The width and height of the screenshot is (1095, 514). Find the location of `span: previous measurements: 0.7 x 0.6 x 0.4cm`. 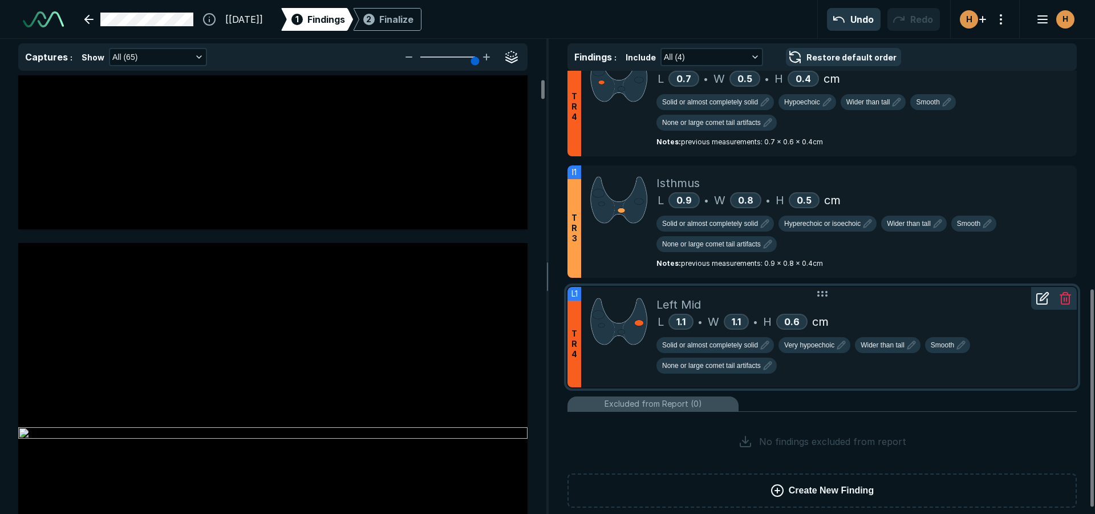

span: previous measurements: 0.7 x 0.6 x 0.4cm is located at coordinates (740, 141).